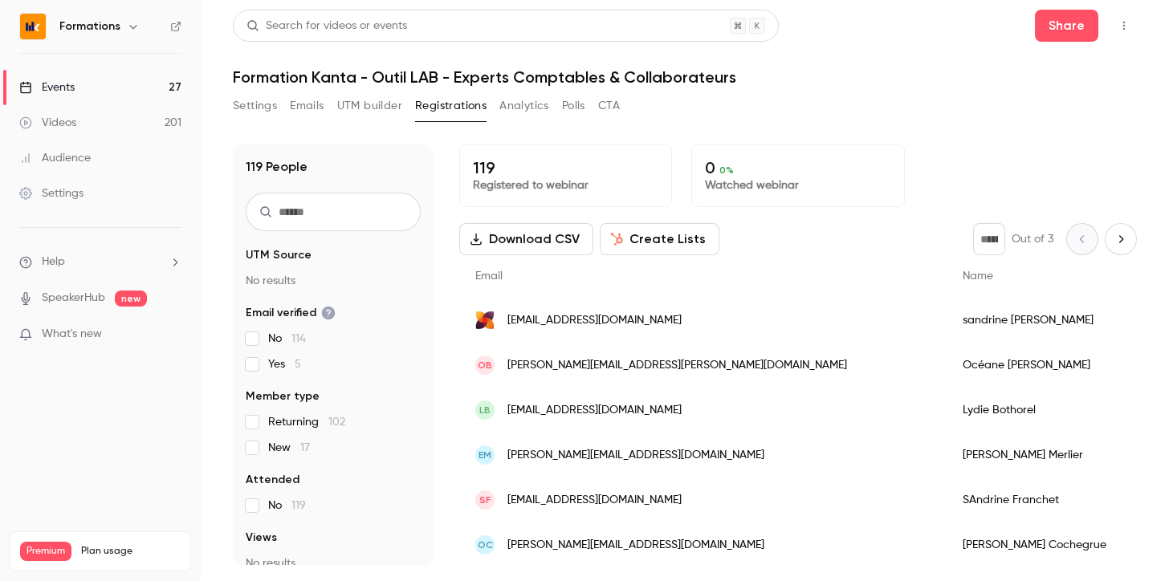  What do you see at coordinates (485, 500) in the screenshot?
I see `span: SF` at bounding box center [485, 500].